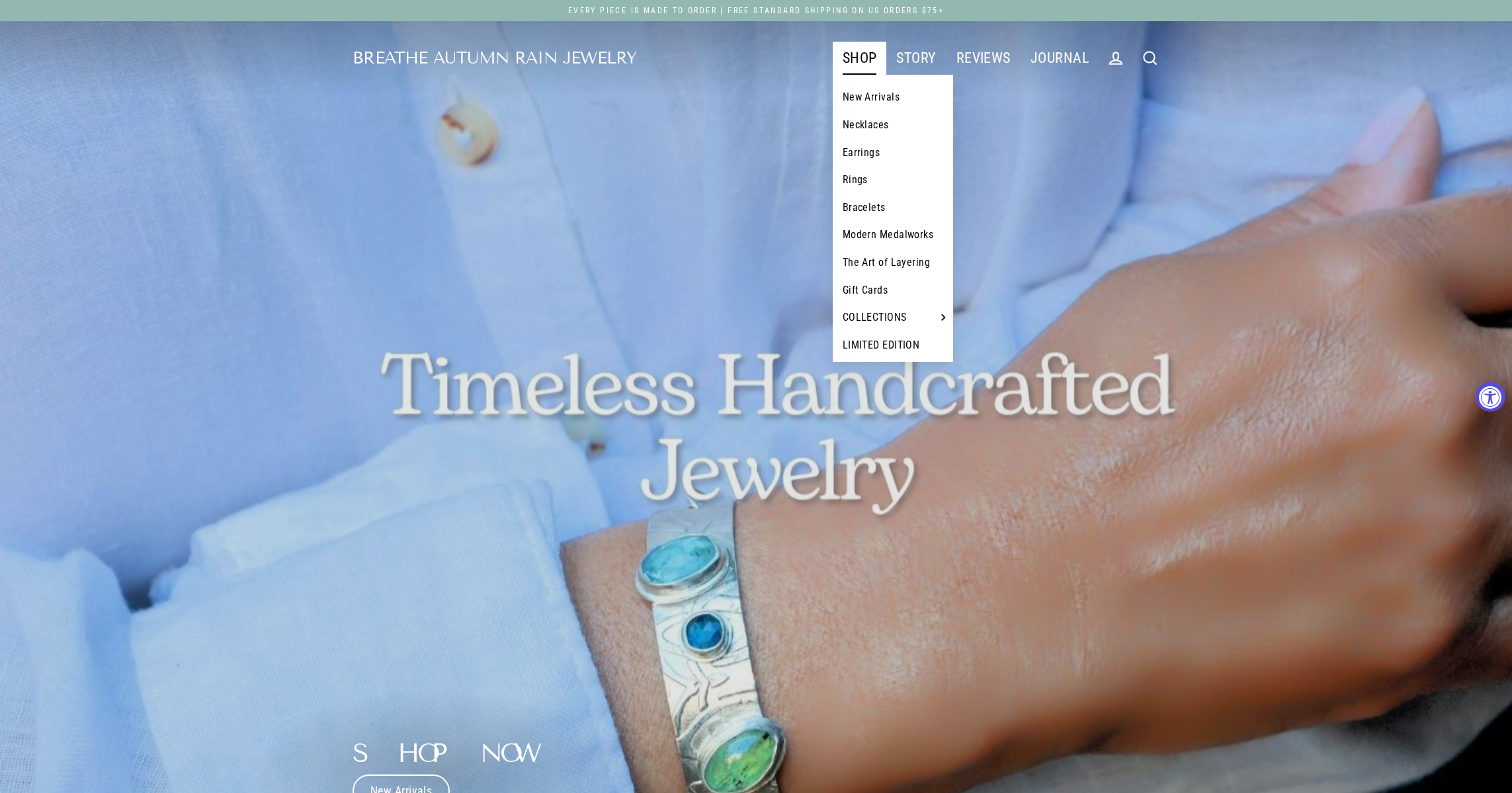 The image size is (1512, 793). I want to click on div: Primary, so click(867, 59).